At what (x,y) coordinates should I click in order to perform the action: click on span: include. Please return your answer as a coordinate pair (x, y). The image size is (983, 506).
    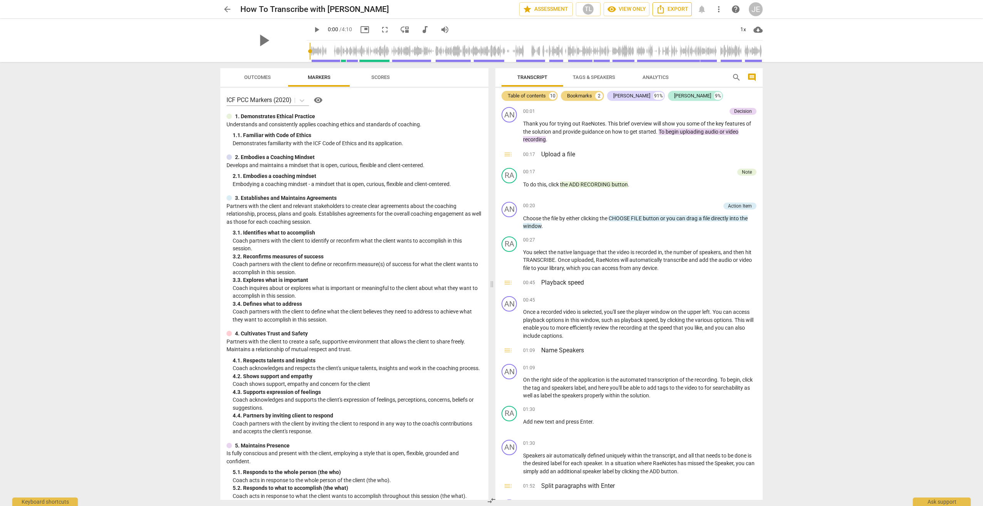
    Looking at the image, I should click on (532, 336).